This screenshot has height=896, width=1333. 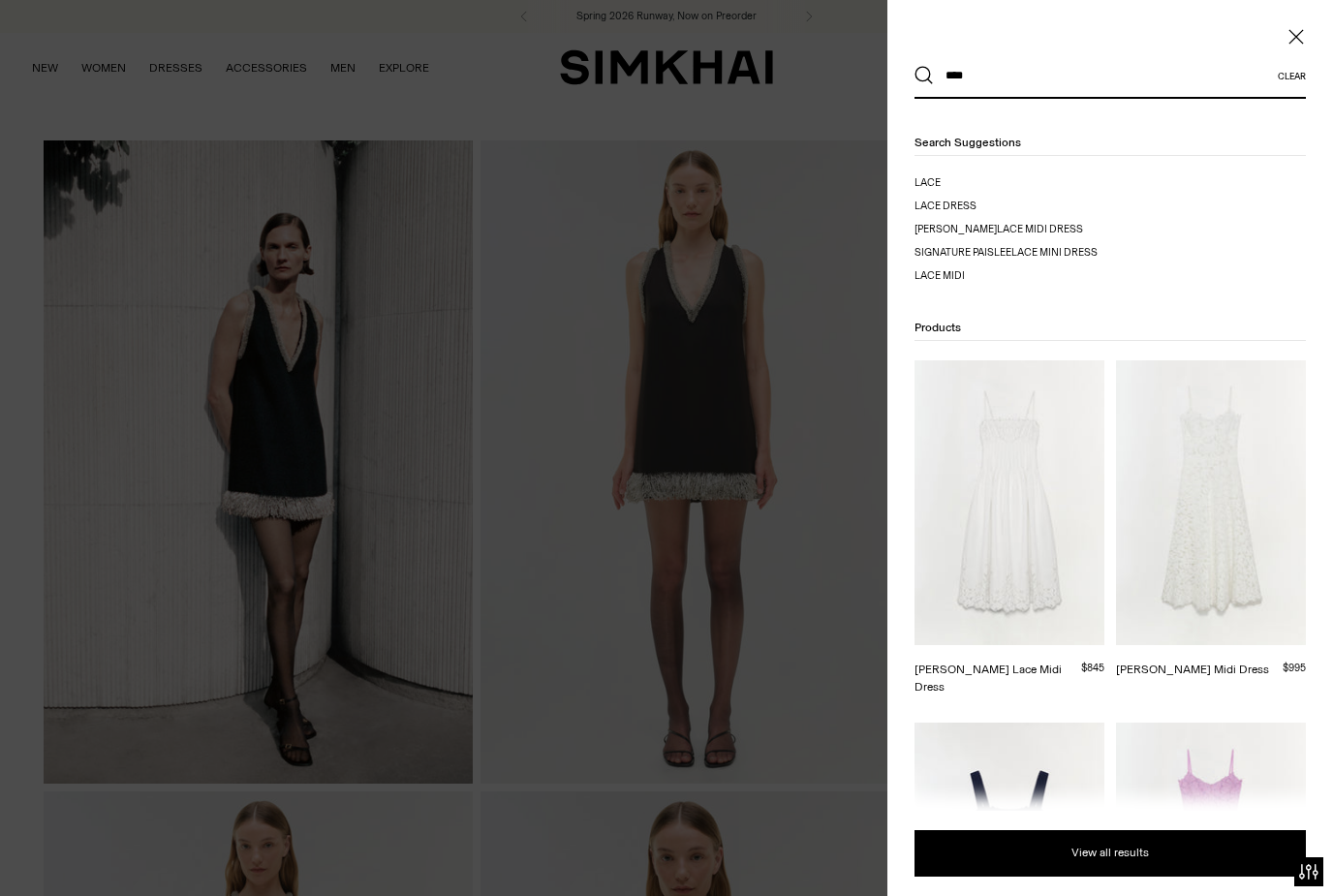 I want to click on p: lace midi, so click(x=1010, y=277).